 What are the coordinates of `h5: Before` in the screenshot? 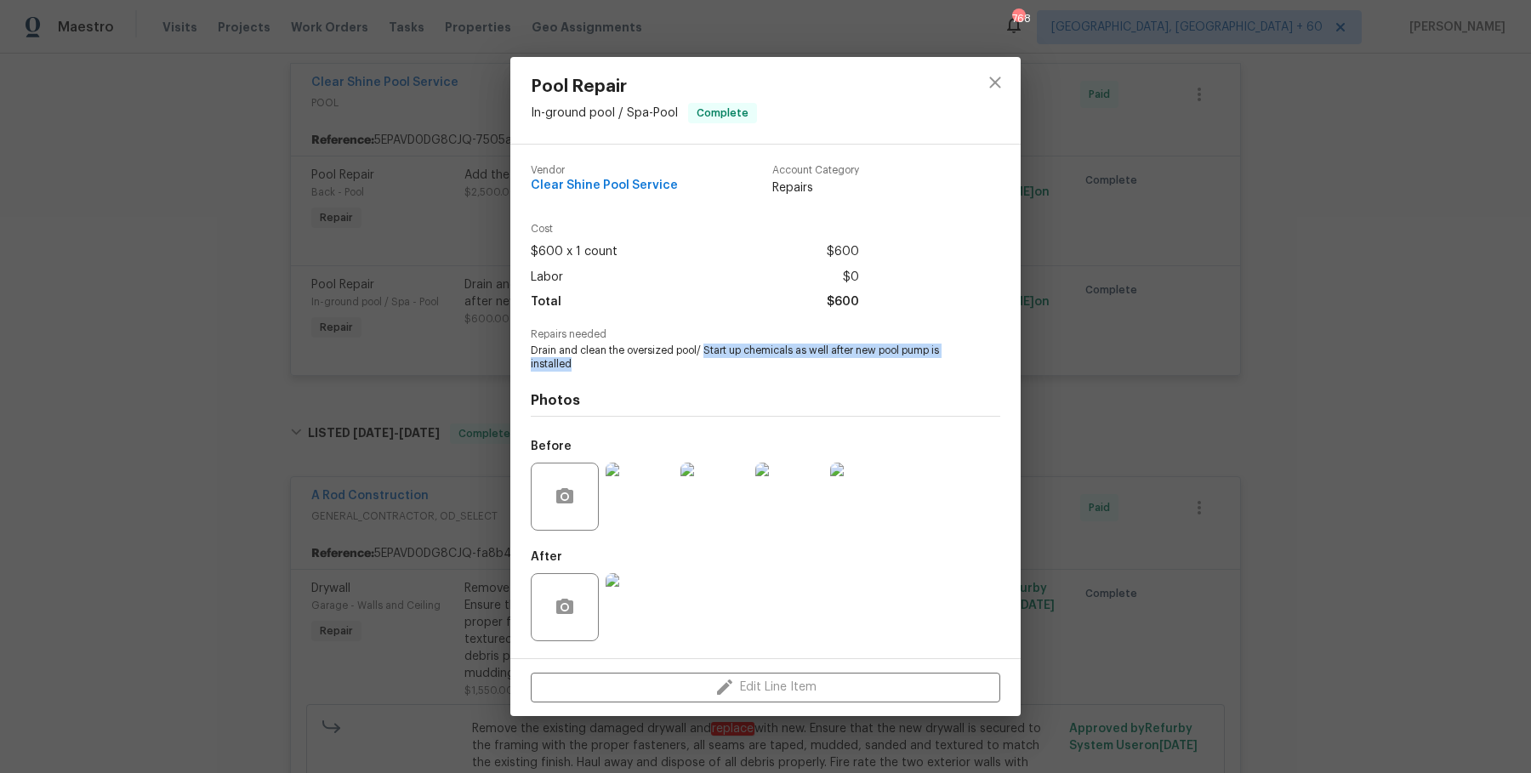 It's located at (551, 447).